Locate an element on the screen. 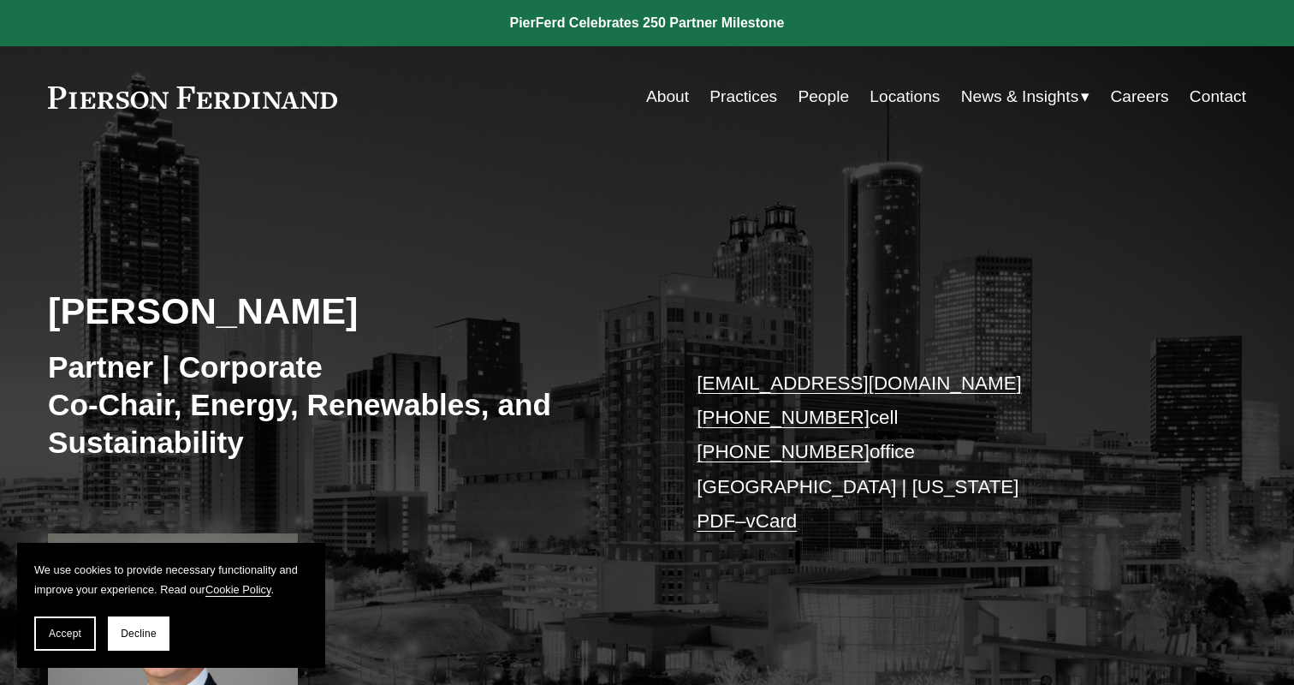 The height and width of the screenshot is (685, 1294). a: Cookie Policy is located at coordinates (238, 589).